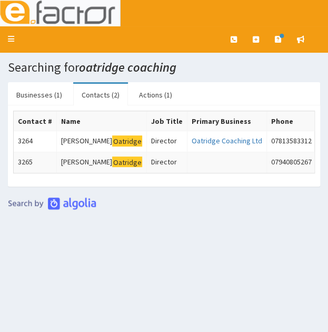 The height and width of the screenshot is (332, 328). Describe the element at coordinates (227, 121) in the screenshot. I see `th: Primary Business` at that location.